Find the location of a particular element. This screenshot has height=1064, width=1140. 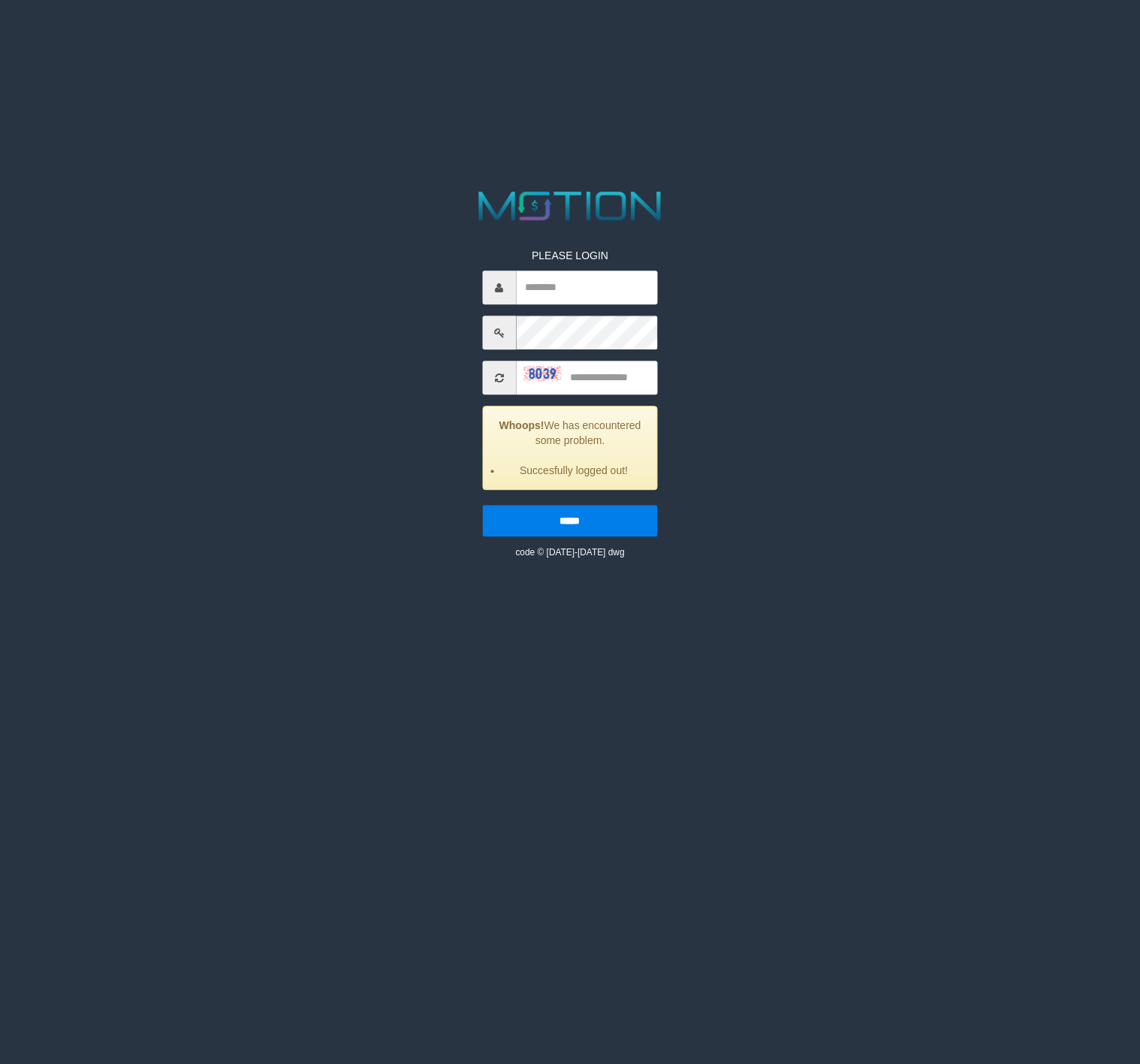

li: Succesfully logged out! is located at coordinates (573, 471).